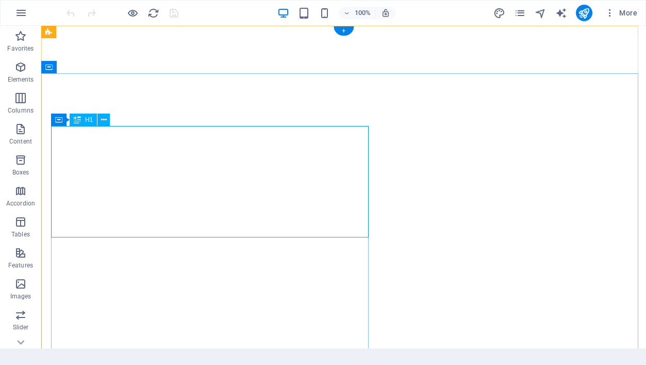 The image size is (646, 365). What do you see at coordinates (500, 13) in the screenshot?
I see `button: design` at bounding box center [500, 13].